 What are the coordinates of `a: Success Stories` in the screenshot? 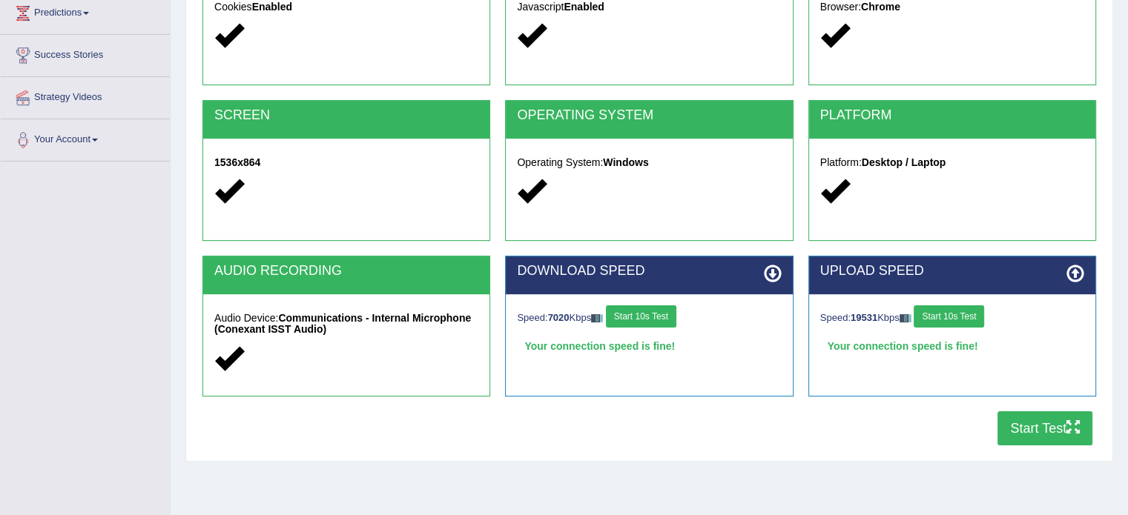 It's located at (85, 53).